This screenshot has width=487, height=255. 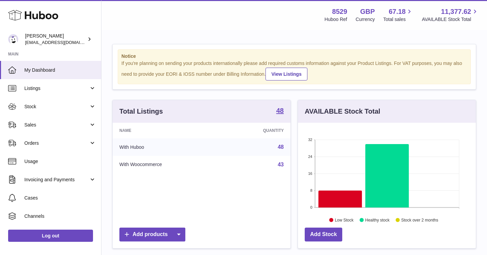 What do you see at coordinates (310, 173) in the screenshot?
I see `text: 16` at bounding box center [310, 173].